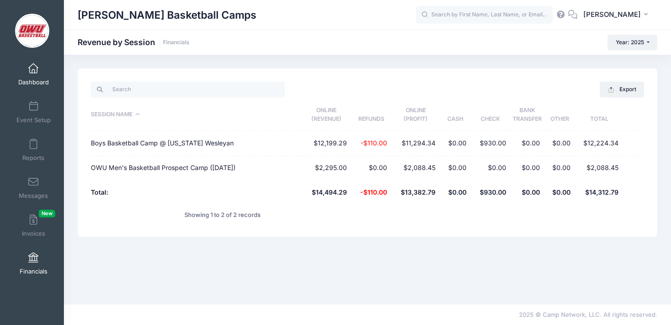  What do you see at coordinates (630, 42) in the screenshot?
I see `span: Year: 2025` at bounding box center [630, 42].